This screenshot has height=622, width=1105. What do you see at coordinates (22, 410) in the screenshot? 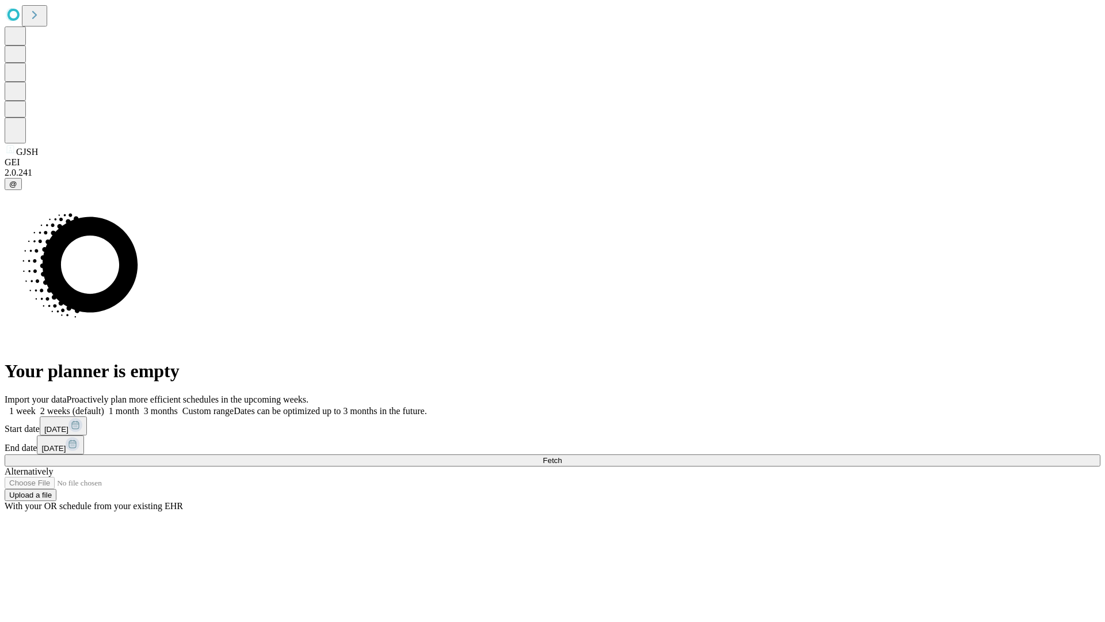
I see `span: 1 week` at bounding box center [22, 410].